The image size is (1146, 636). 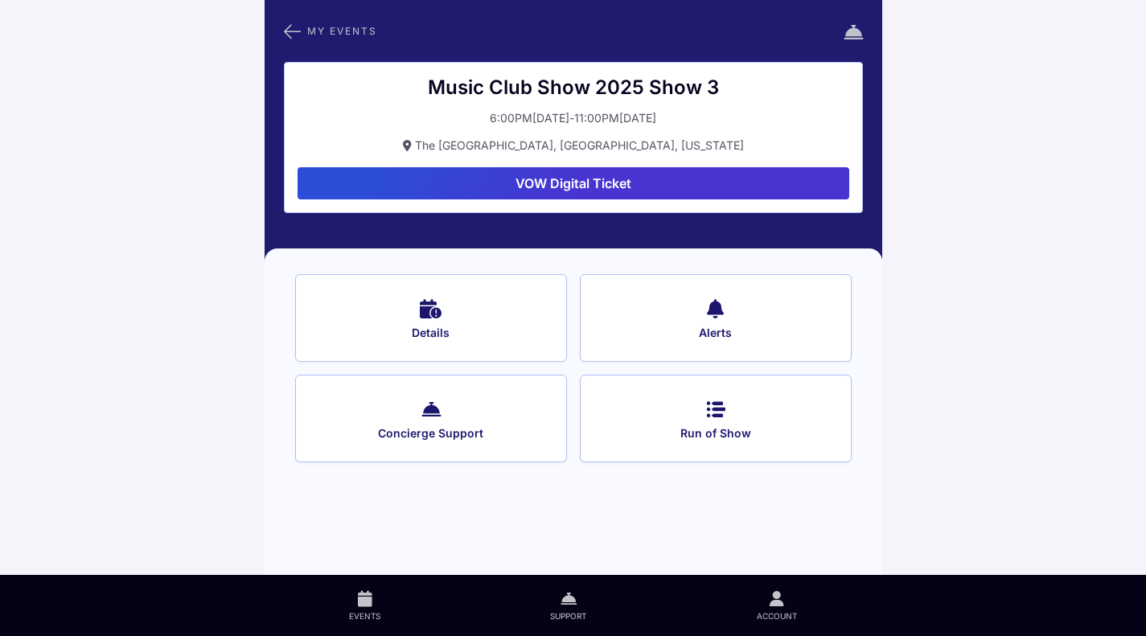 I want to click on div: Music Club Show 2025 Show 3, so click(x=574, y=88).